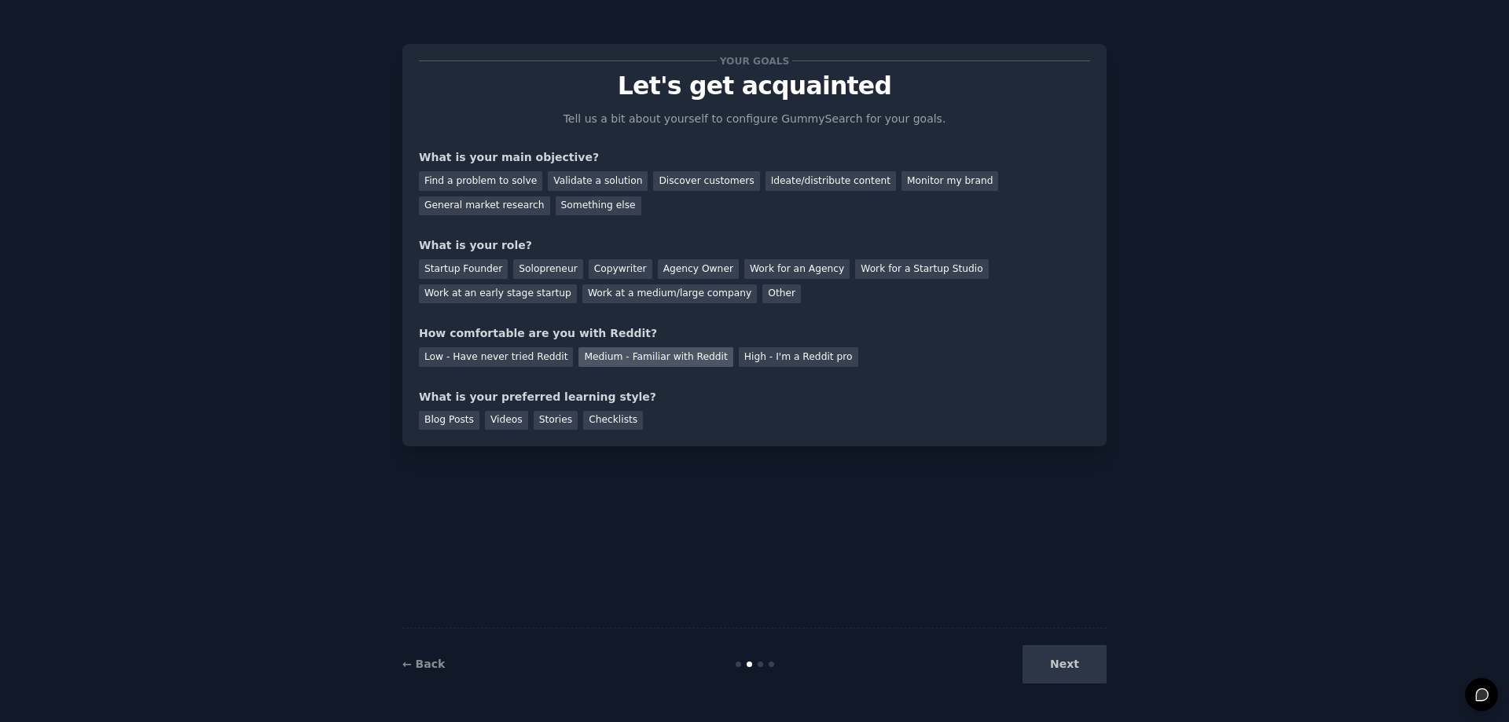 The image size is (1509, 722). Describe the element at coordinates (921, 269) in the screenshot. I see `div: Work for a Startup Studio` at that location.